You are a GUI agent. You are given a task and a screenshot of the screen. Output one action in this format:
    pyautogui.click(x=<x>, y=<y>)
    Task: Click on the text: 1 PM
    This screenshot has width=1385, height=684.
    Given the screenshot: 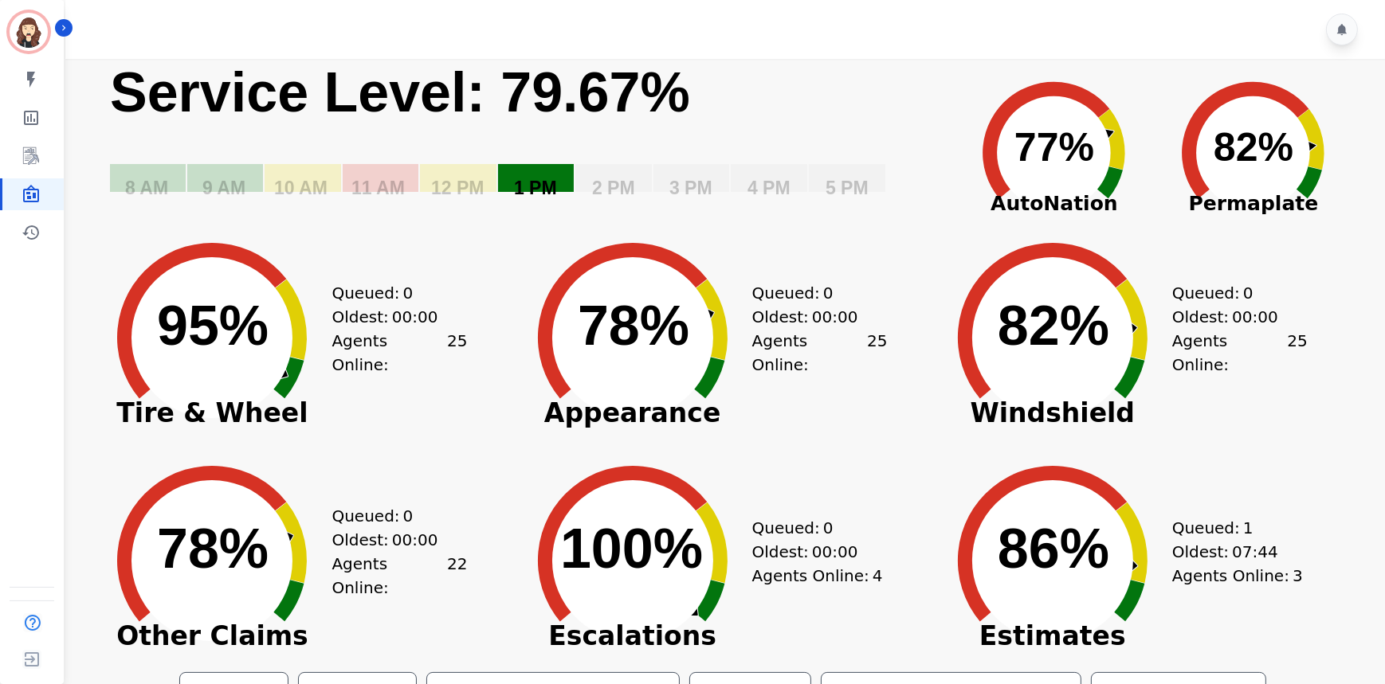 What is the action you would take?
    pyautogui.click(x=535, y=188)
    